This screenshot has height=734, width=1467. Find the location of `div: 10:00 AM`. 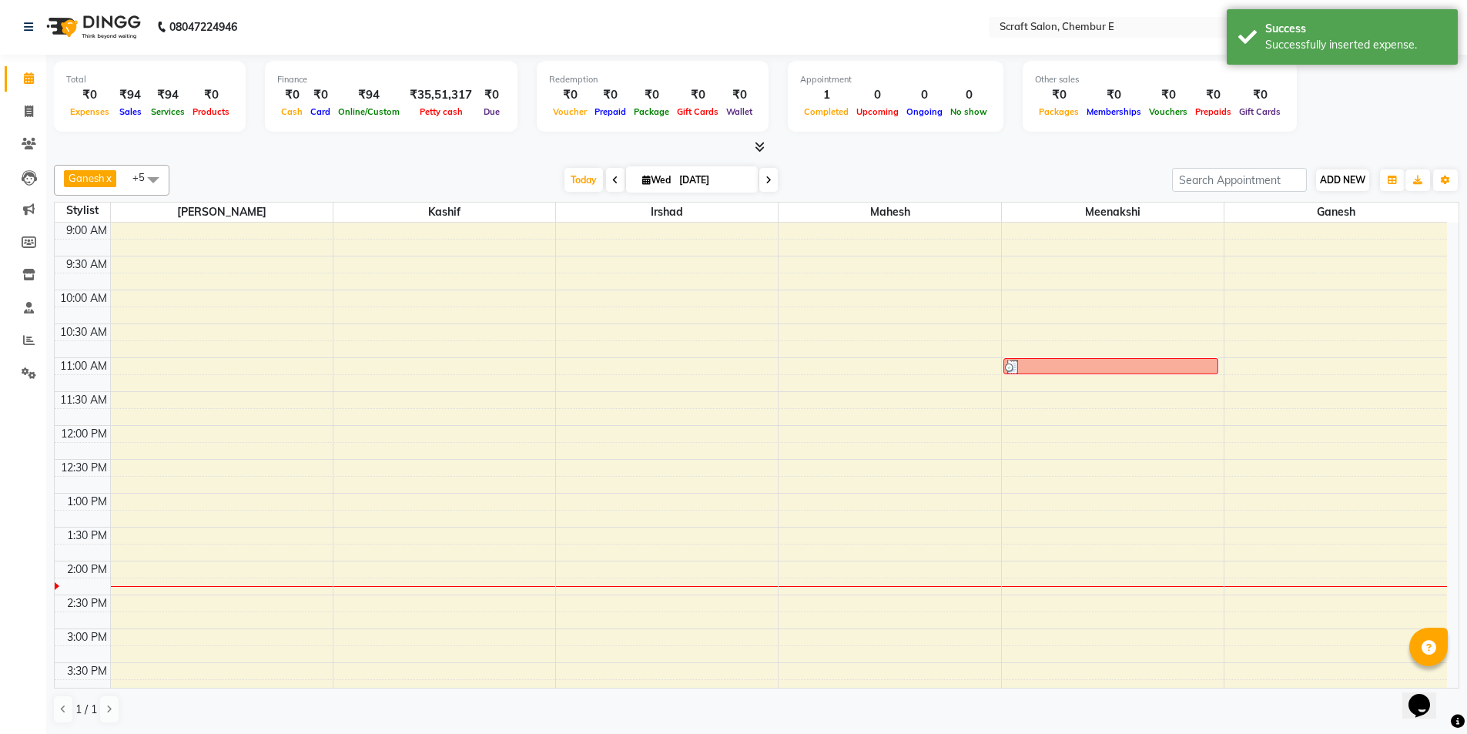

div: 10:00 AM is located at coordinates (83, 298).